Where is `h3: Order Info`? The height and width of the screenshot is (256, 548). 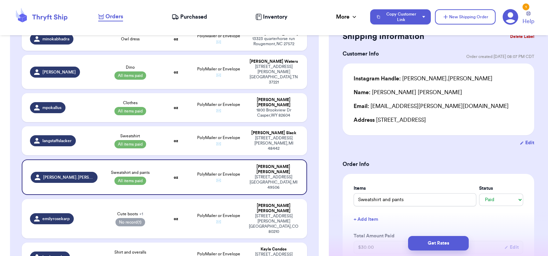
h3: Order Info is located at coordinates (438, 164).